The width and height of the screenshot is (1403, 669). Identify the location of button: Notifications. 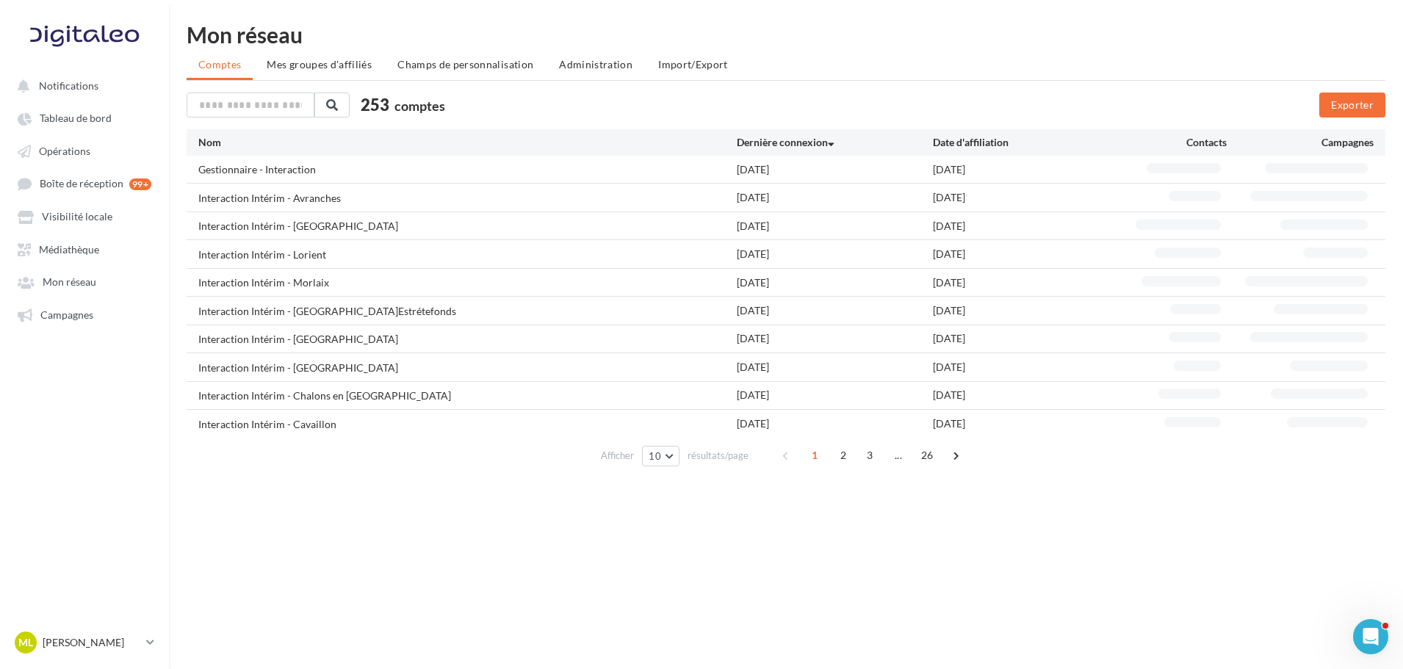
(82, 85).